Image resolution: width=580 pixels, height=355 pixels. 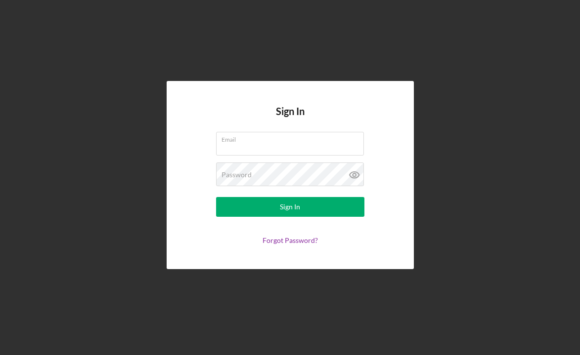 I want to click on div: Sign In, so click(x=290, y=207).